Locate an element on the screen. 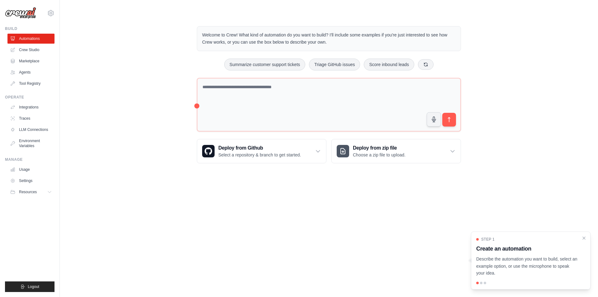 This screenshot has width=598, height=297. button: Summarize customer support tickets is located at coordinates (265, 65).